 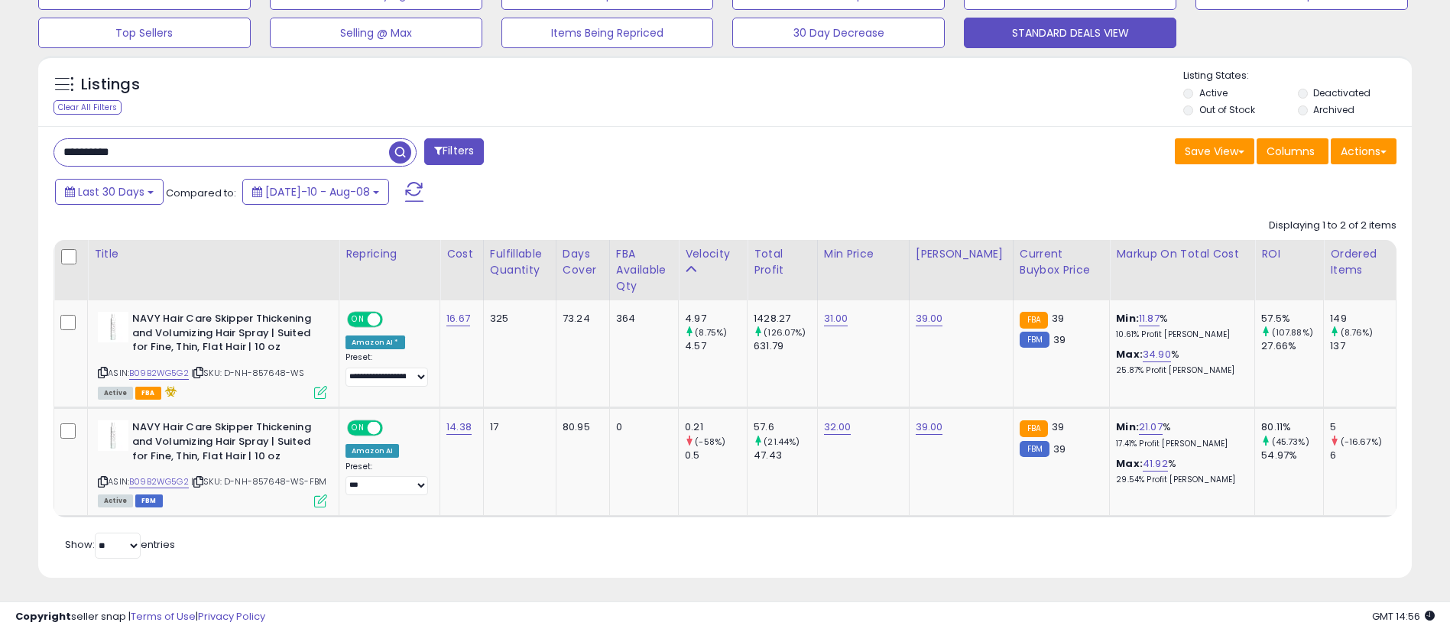 I want to click on span: FBM, so click(x=149, y=500).